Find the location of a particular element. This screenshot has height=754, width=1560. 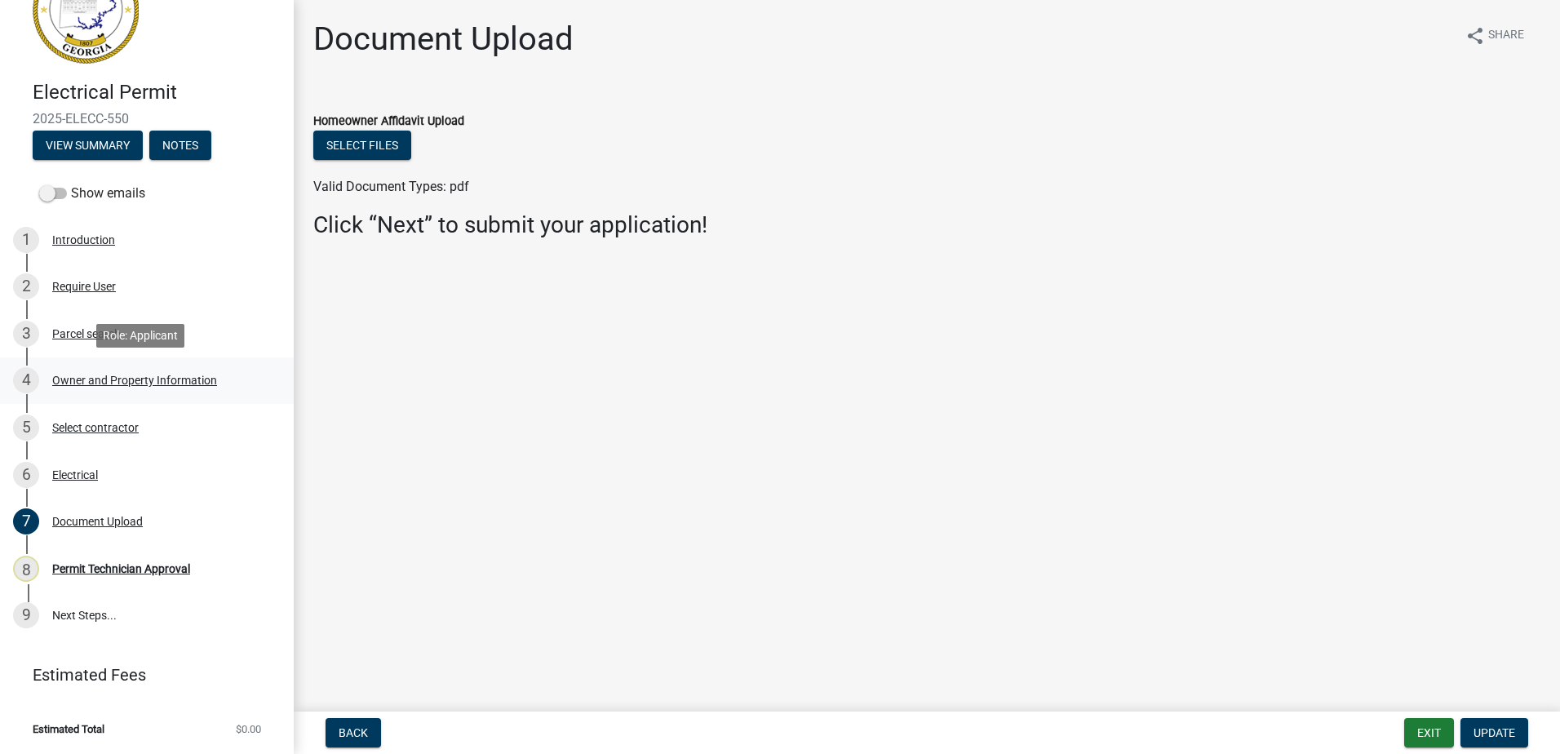

span: Update is located at coordinates (1493, 732).